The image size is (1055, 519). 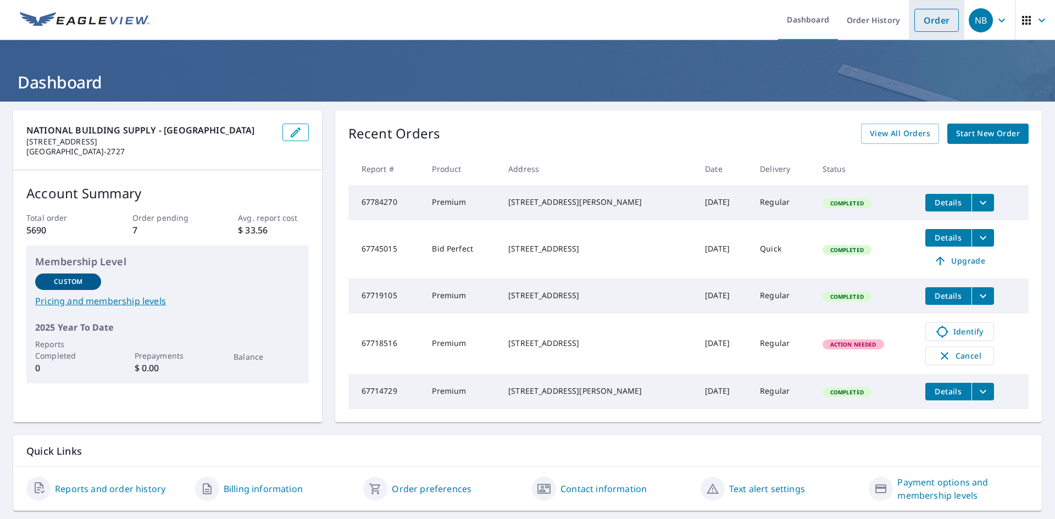 I want to click on a: Upgrade, so click(x=960, y=261).